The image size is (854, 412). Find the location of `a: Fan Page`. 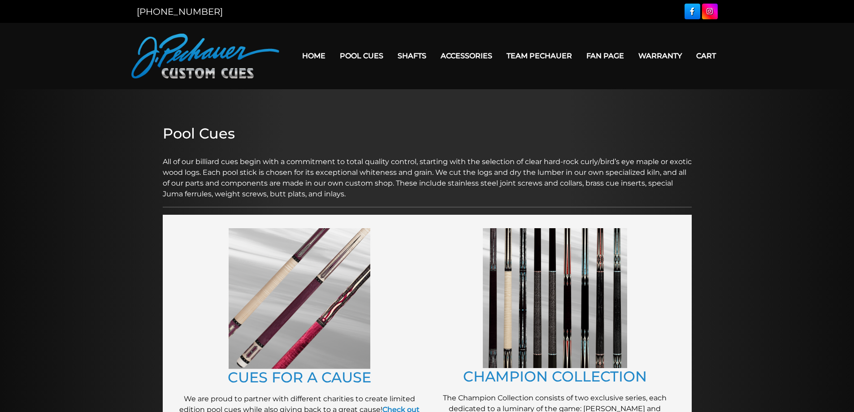

a: Fan Page is located at coordinates (605, 56).